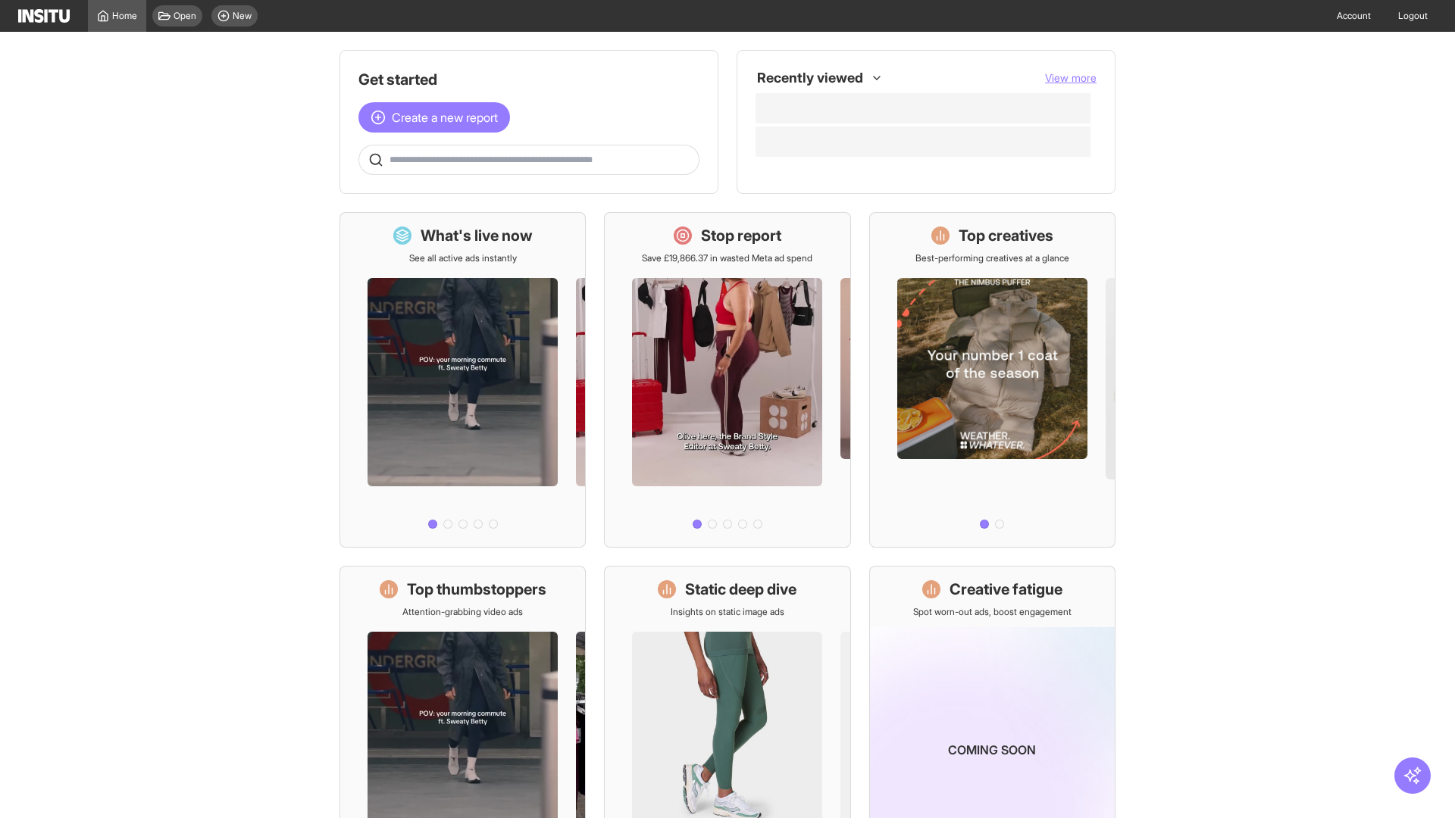 This screenshot has width=1455, height=818. Describe the element at coordinates (727, 612) in the screenshot. I see `p: Insights on static image ads` at that location.